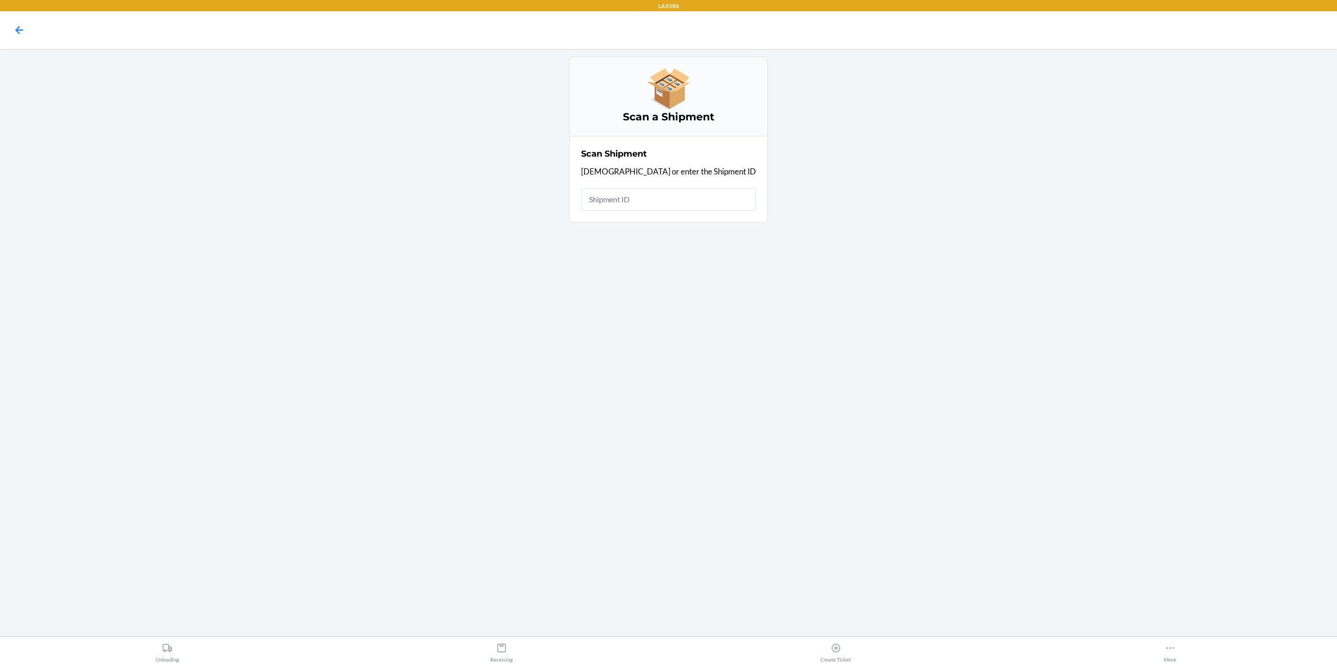 This screenshot has width=1337, height=664. I want to click on div: Receiving, so click(502, 651).